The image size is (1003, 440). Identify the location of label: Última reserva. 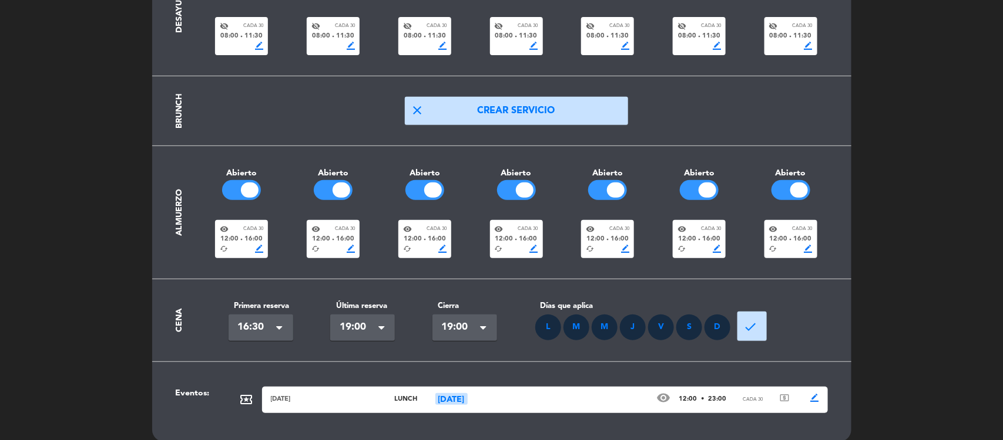
(362, 306).